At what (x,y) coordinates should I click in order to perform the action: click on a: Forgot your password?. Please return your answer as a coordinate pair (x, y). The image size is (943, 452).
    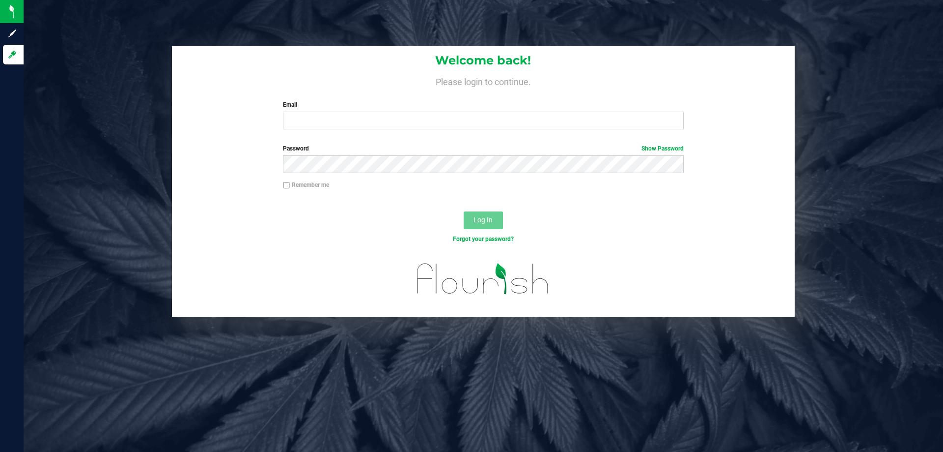
    Looking at the image, I should click on (483, 239).